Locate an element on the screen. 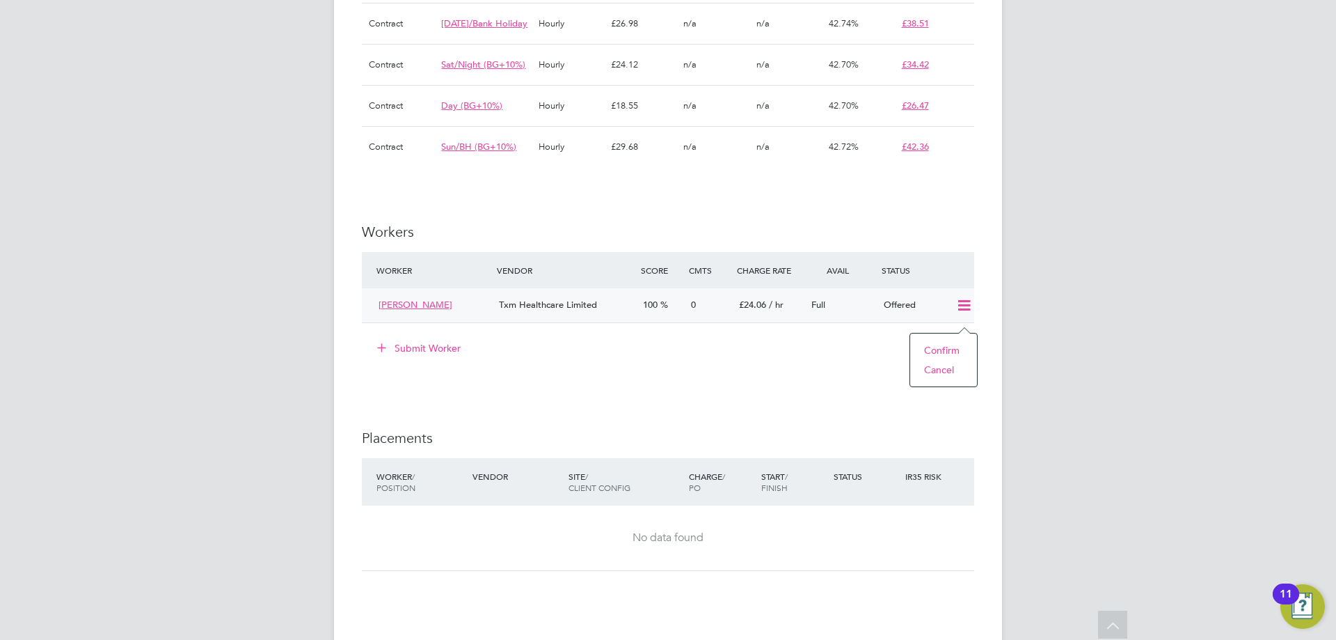 The width and height of the screenshot is (1336, 640). div: Start is located at coordinates (794, 482).